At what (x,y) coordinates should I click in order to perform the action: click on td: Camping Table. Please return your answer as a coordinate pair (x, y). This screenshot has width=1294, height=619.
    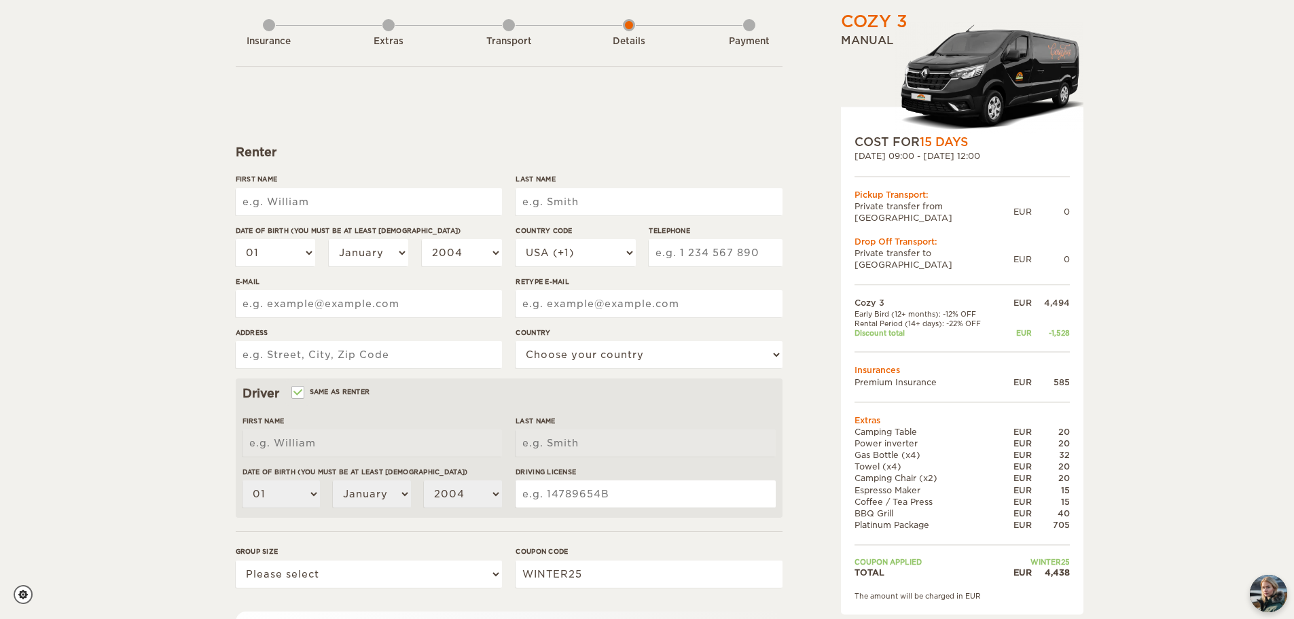
    Looking at the image, I should click on (928, 431).